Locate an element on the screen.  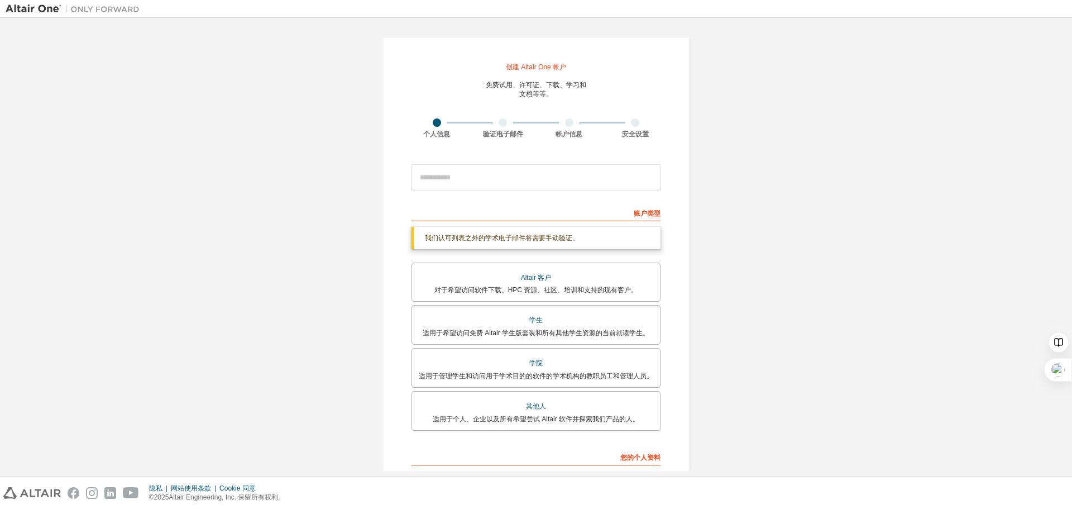
img: instagram.svg is located at coordinates (92, 493).